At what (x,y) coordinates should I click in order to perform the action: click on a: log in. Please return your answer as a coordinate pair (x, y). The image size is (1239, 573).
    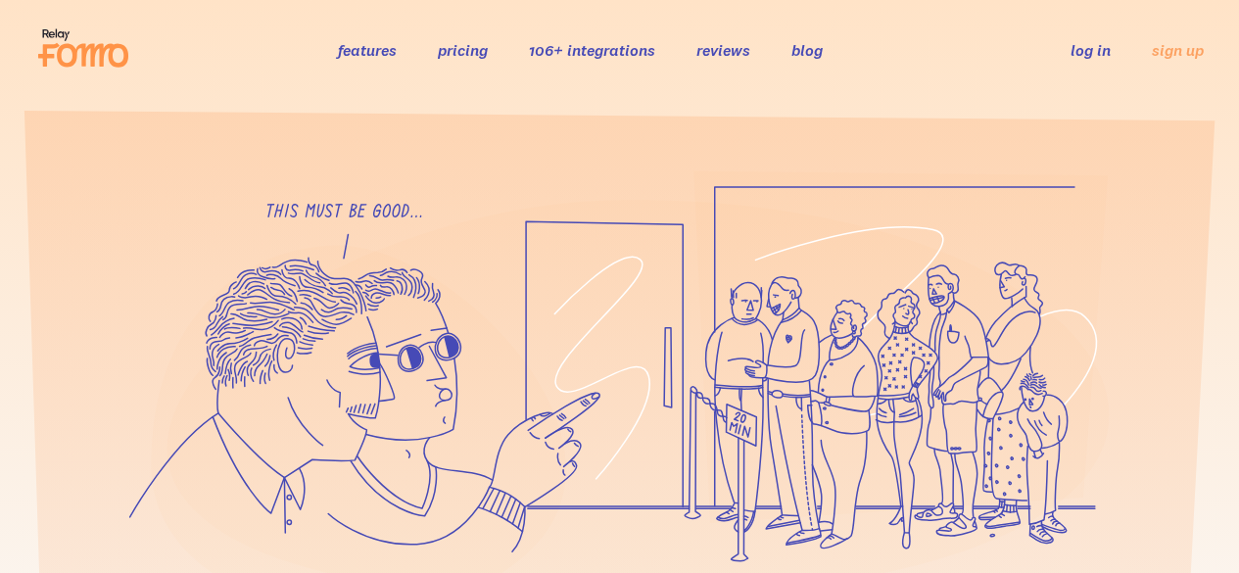
    Looking at the image, I should click on (1090, 50).